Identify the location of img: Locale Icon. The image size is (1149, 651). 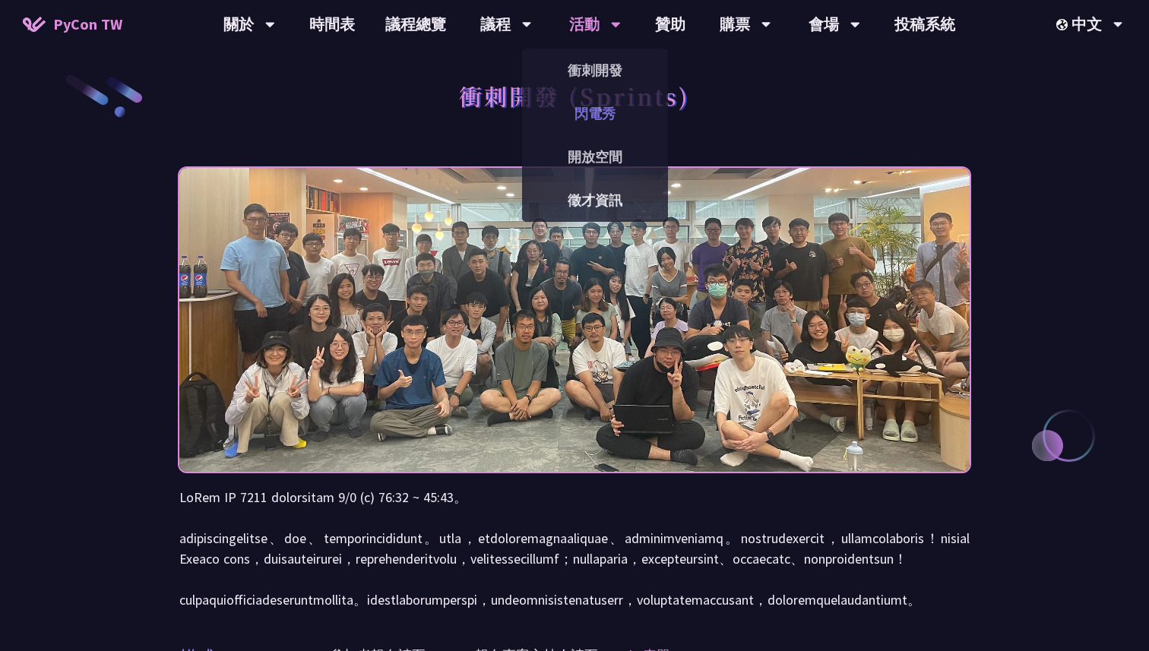
(1064, 24).